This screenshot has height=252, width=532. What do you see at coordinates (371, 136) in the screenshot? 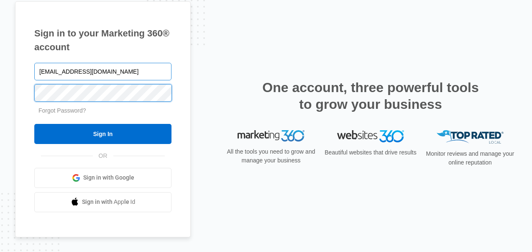
I see `img: Websites 360` at bounding box center [371, 136].